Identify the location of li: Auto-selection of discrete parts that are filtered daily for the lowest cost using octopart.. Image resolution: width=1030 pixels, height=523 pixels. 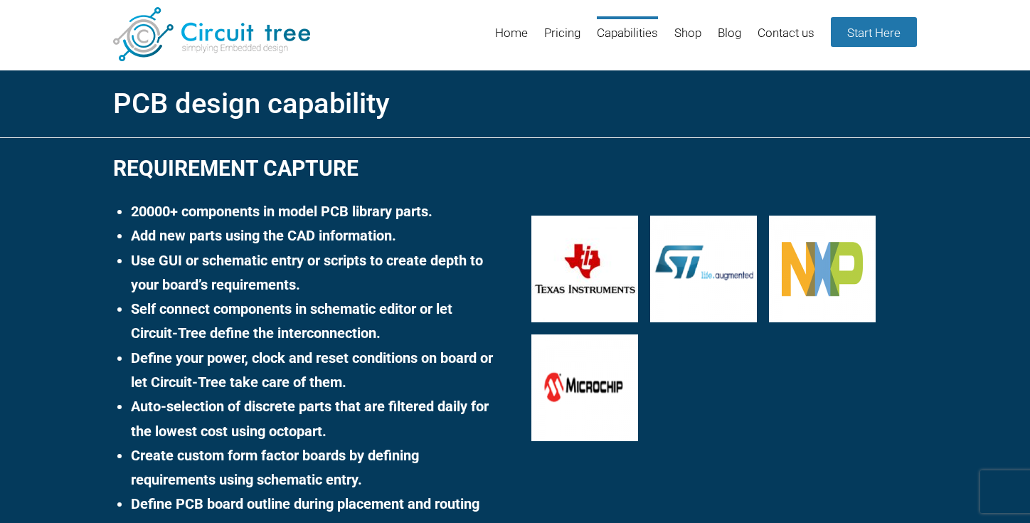
(314, 418).